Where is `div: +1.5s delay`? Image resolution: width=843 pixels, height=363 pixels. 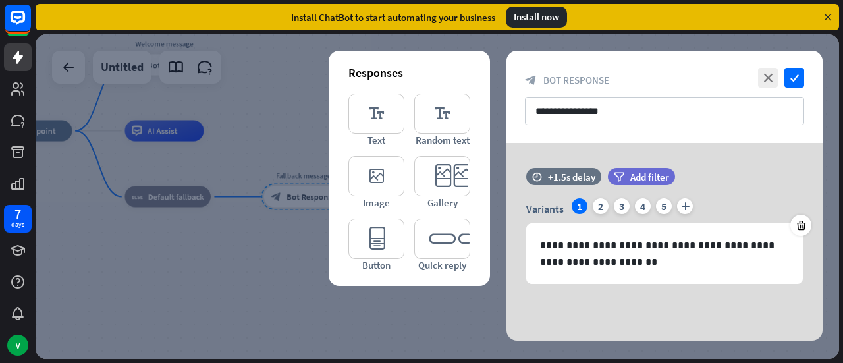
div: +1.5s delay is located at coordinates (572, 176).